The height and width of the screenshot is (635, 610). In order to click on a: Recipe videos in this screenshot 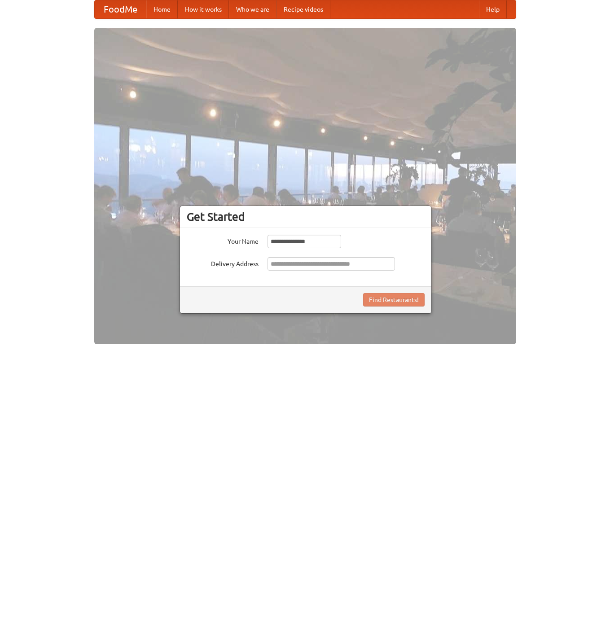, I will do `click(303, 9)`.